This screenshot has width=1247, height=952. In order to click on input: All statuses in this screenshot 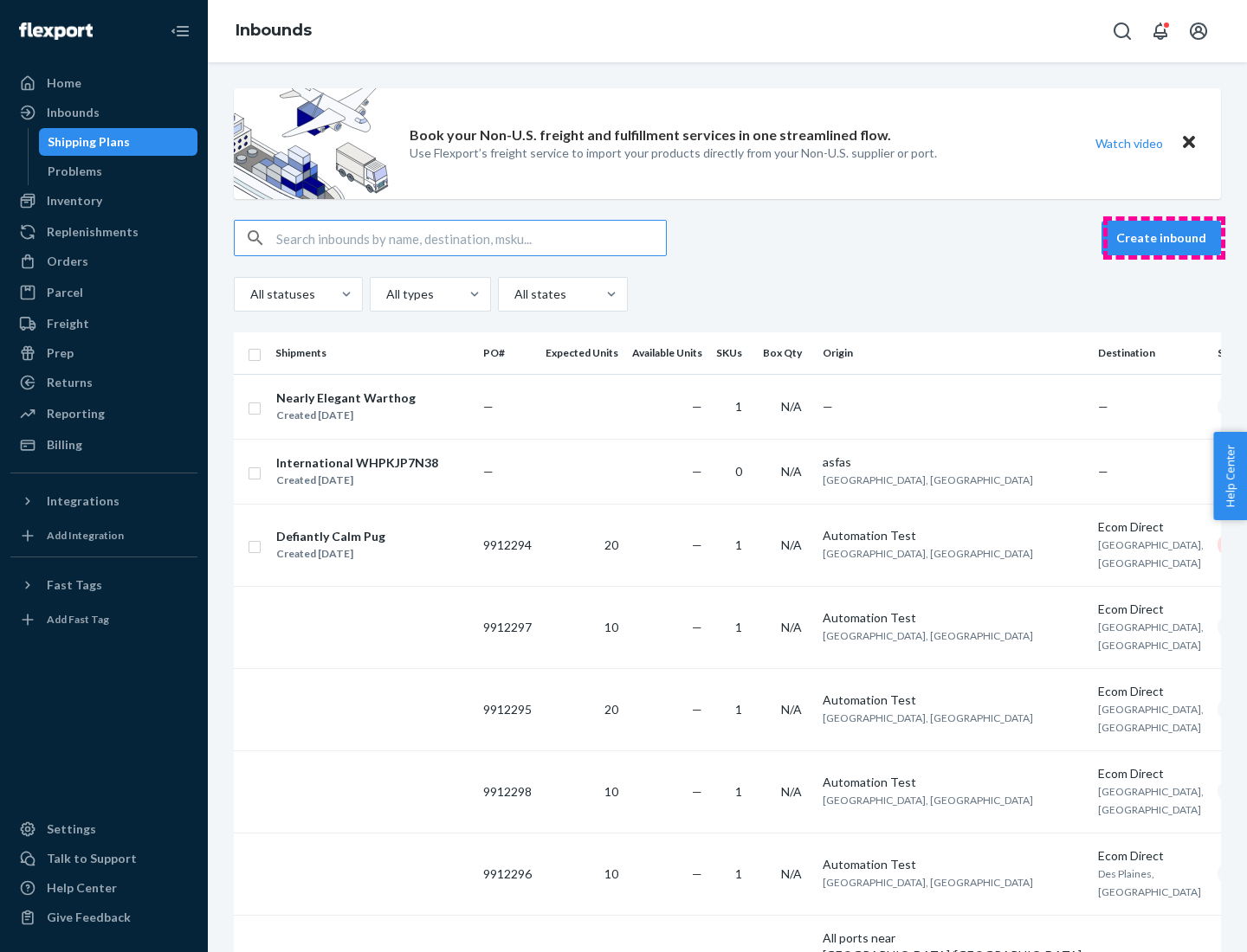, I will do `click(249, 294)`.